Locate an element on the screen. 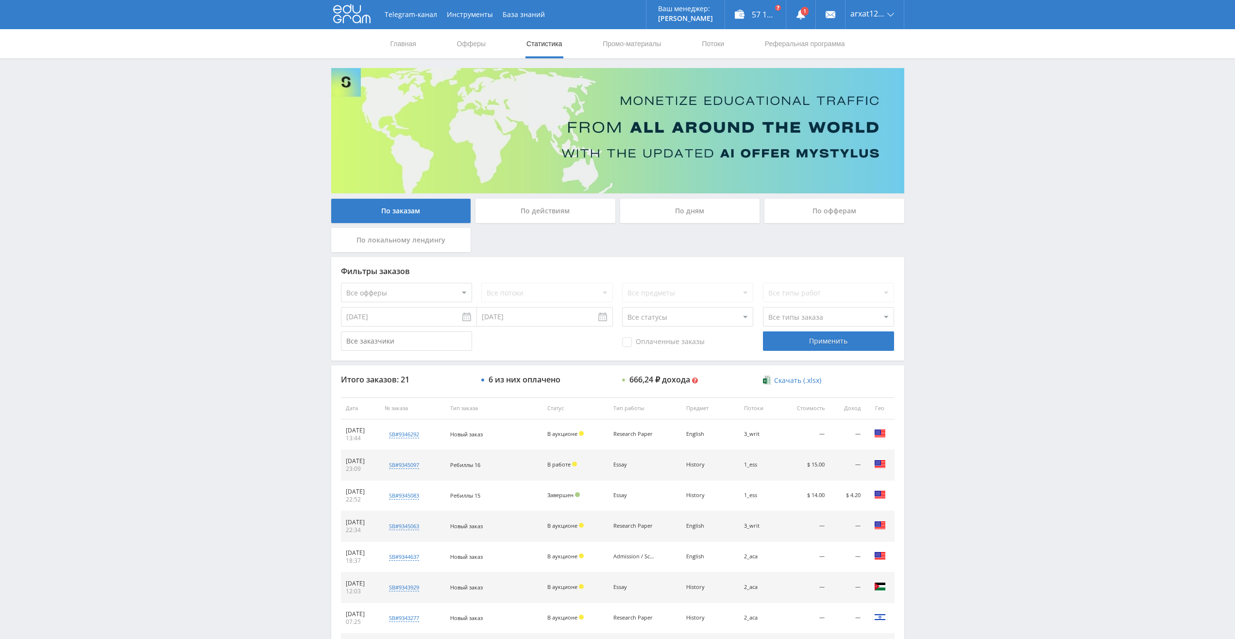 The height and width of the screenshot is (639, 1235). div: По действиям is located at coordinates (545, 211).